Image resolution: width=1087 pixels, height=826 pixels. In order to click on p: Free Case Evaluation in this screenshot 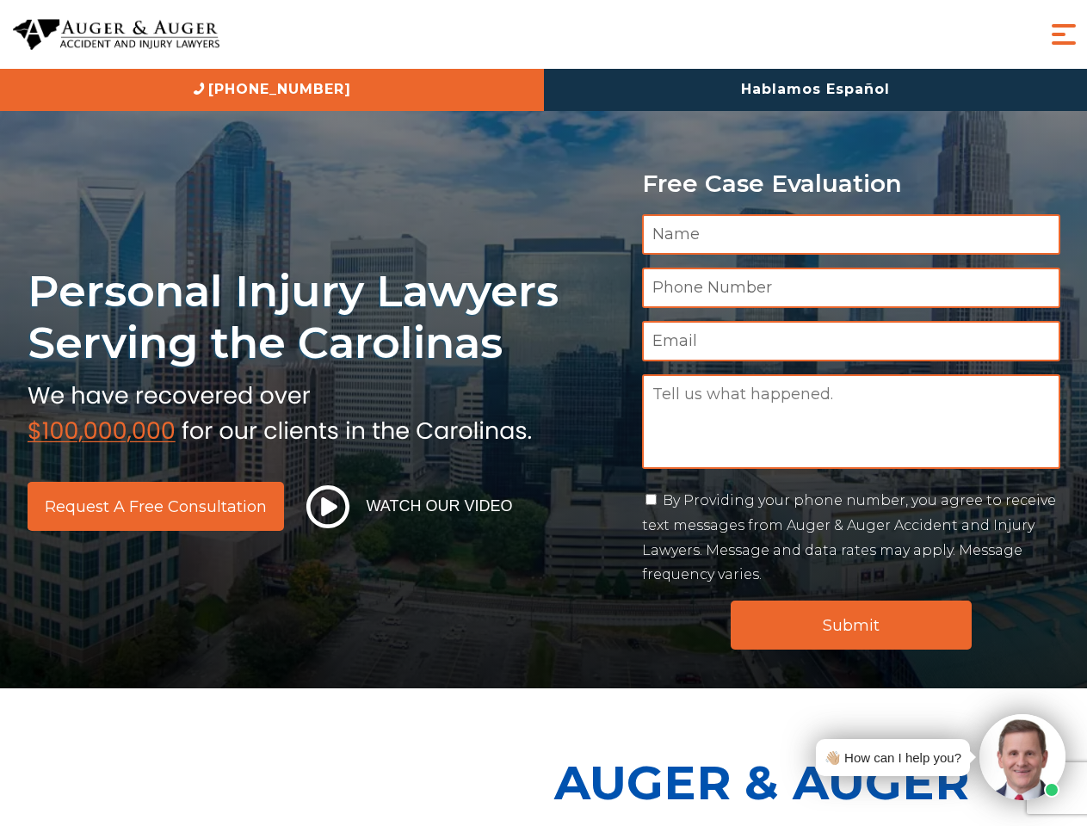, I will do `click(851, 183)`.